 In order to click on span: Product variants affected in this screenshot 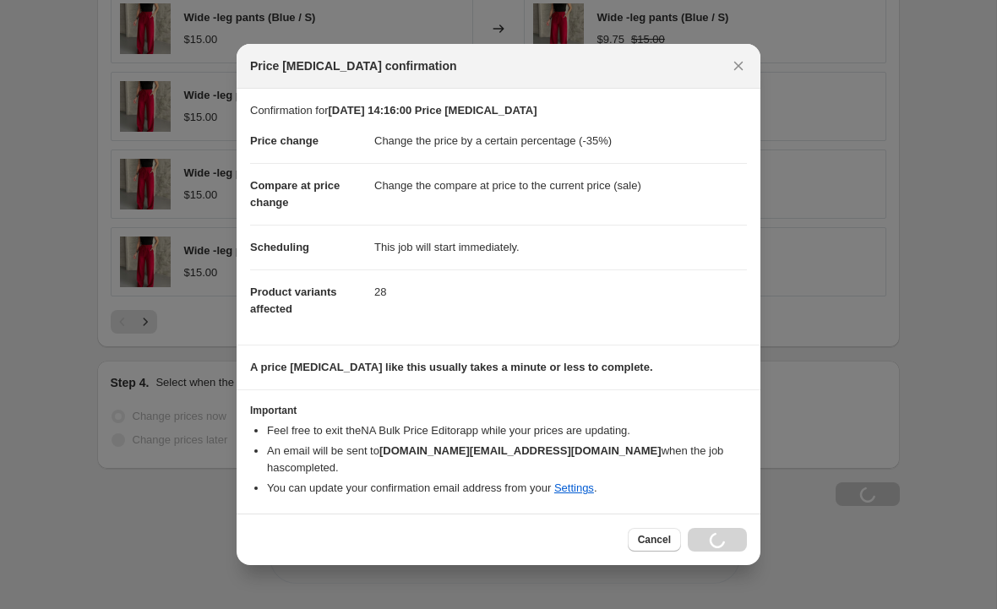, I will do `click(293, 300)`.